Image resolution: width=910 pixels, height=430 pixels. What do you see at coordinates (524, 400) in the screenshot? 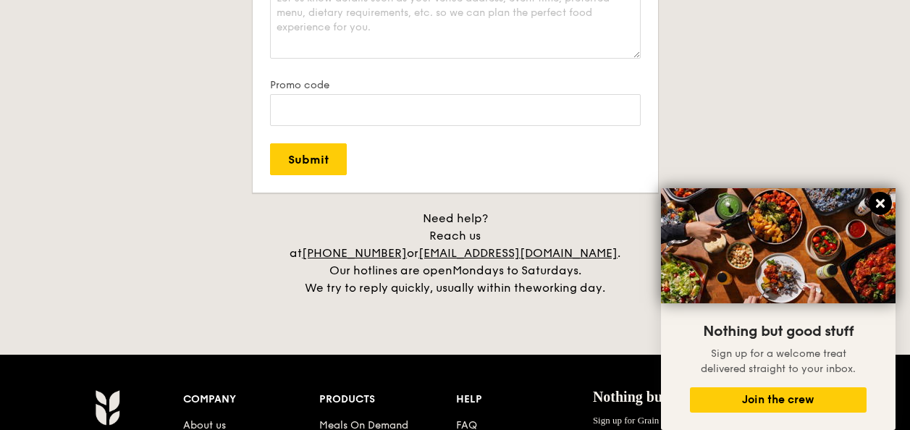
I see `div: Help` at bounding box center [524, 400].